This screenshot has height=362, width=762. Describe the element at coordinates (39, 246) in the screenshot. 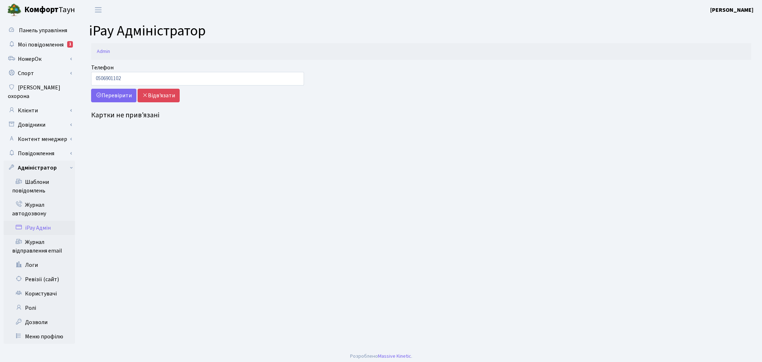

I see `a: Журнал відправлення email` at that location.